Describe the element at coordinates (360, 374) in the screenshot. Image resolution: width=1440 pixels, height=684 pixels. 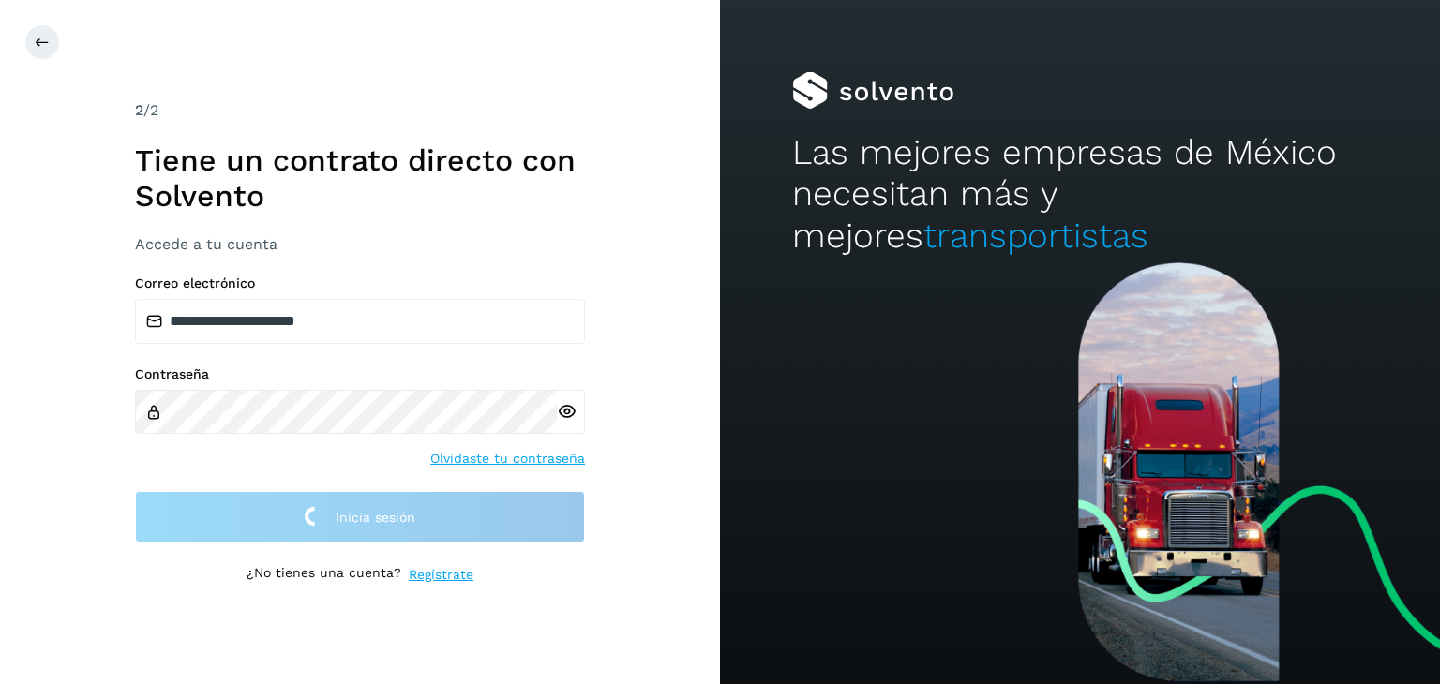
I see `label: Contraseña` at that location.